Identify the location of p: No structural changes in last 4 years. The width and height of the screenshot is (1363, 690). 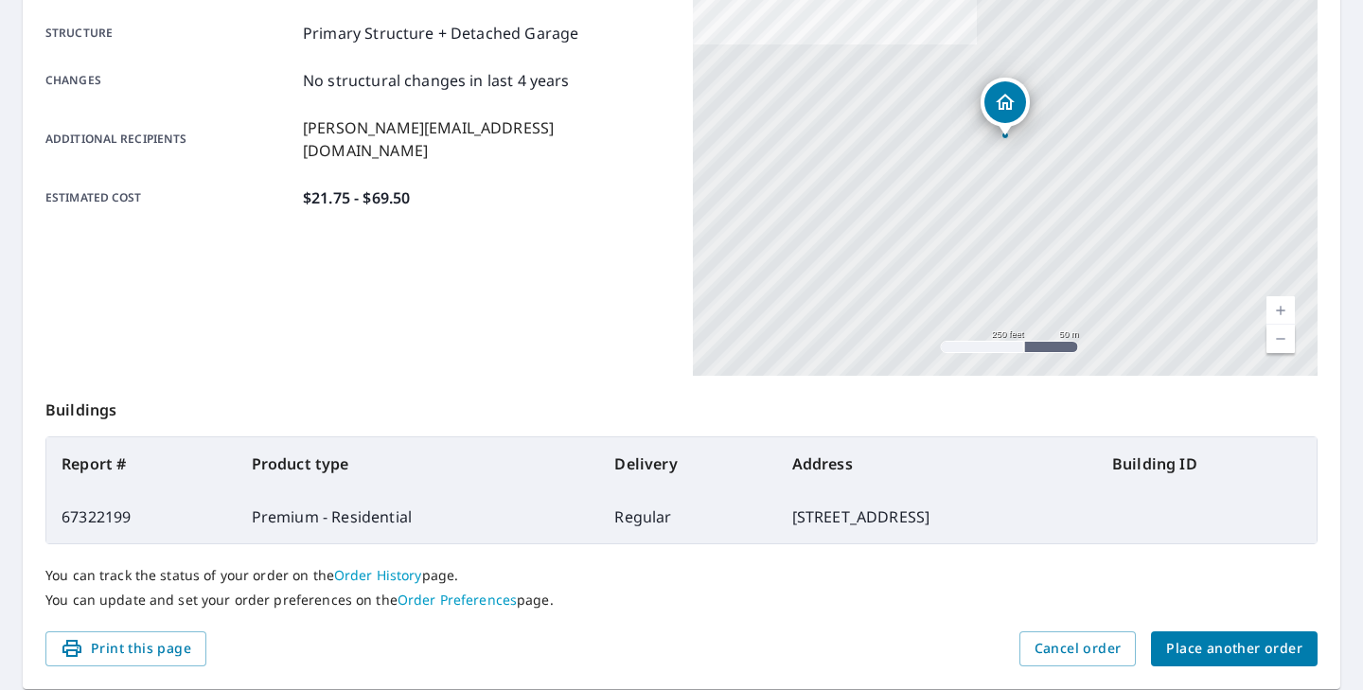
(436, 80).